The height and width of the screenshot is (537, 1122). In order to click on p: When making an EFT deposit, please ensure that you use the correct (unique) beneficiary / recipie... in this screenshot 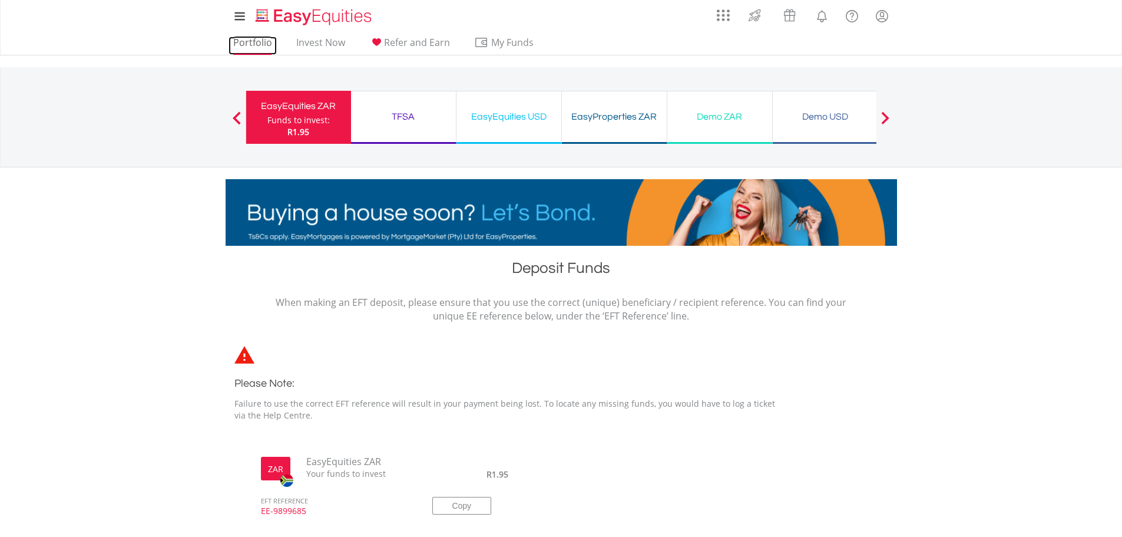, I will do `click(561, 309)`.